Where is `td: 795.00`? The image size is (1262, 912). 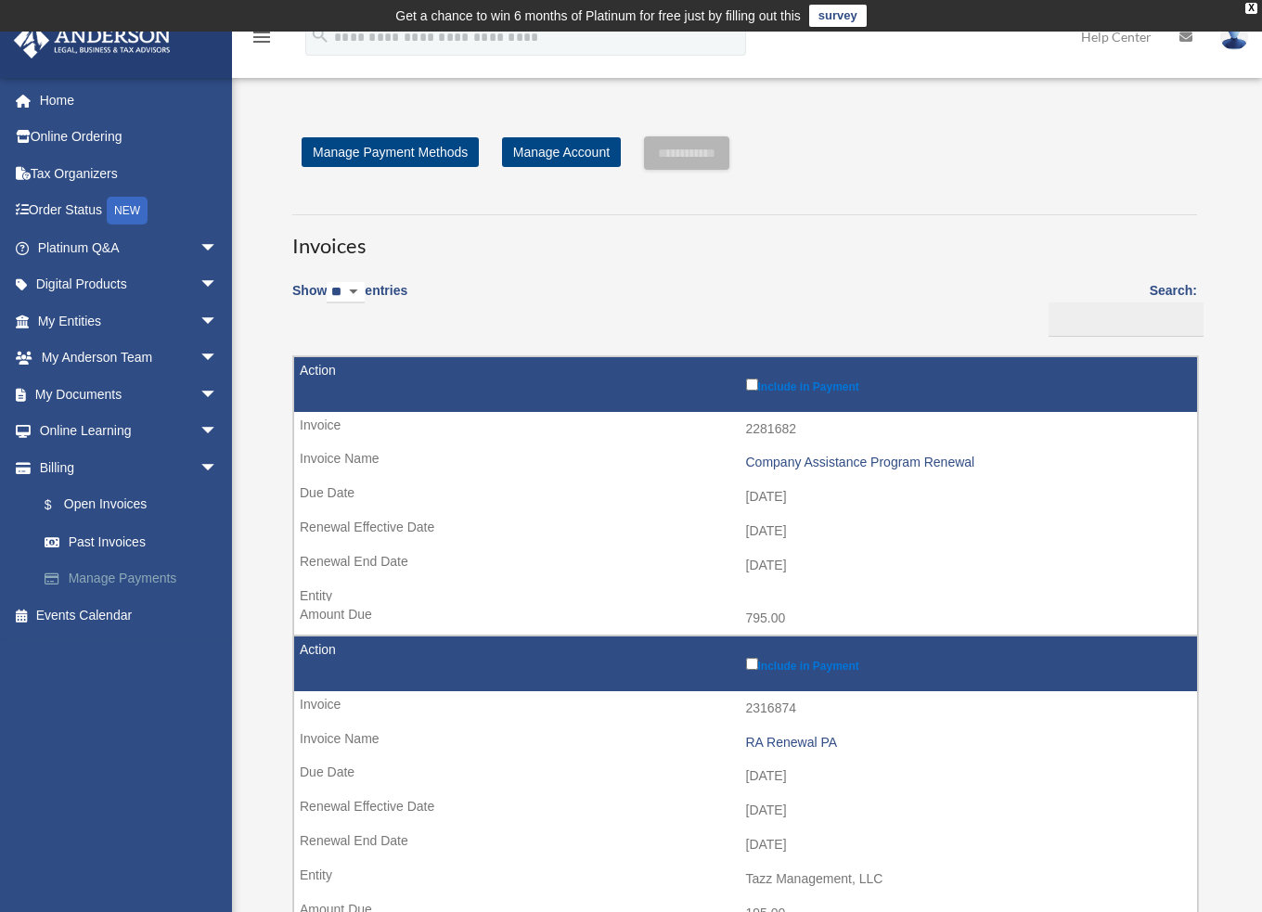
td: 795.00 is located at coordinates (745, 619).